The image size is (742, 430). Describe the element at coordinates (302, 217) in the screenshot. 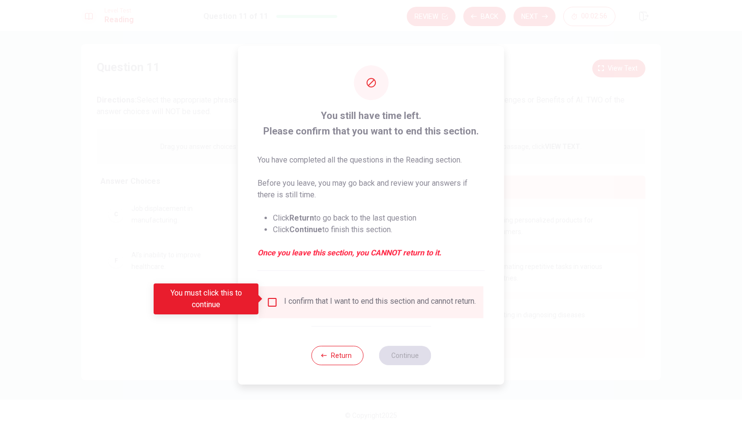

I see `strong: Return` at that location.